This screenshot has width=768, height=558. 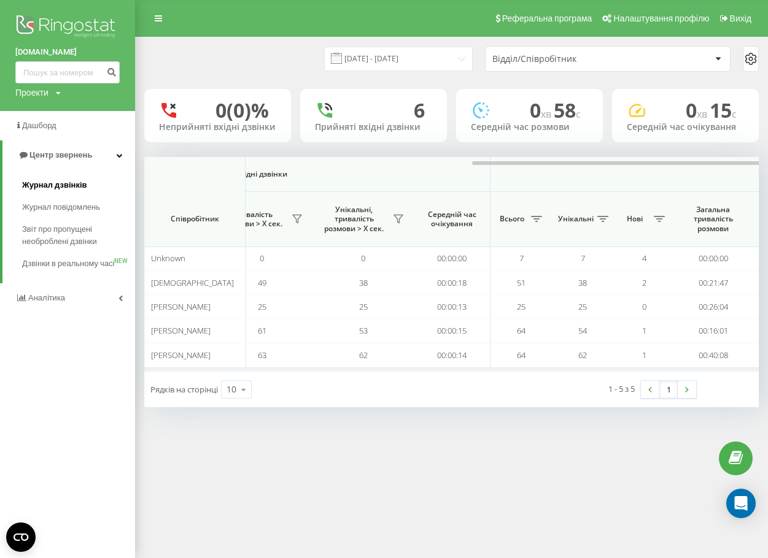 What do you see at coordinates (373, 127) in the screenshot?
I see `div: Прийняті вхідні дзвінки` at bounding box center [373, 127].